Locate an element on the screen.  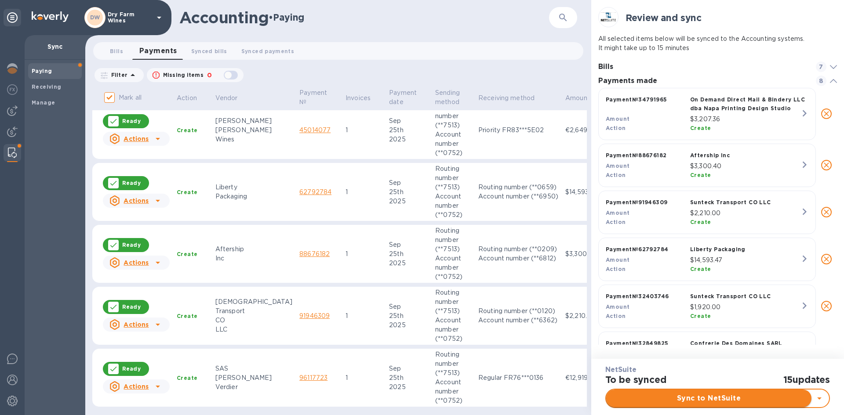
b: Liberty Packaging is located at coordinates (718, 249).